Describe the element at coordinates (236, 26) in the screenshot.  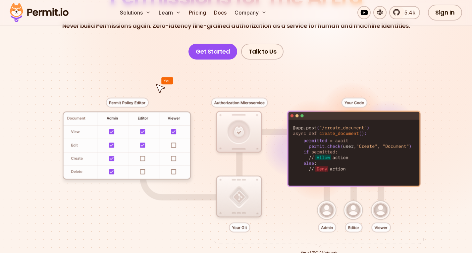
I see `p: Never build Permissions again. Zero-latency fine-grained authorization as a service for human and...` at that location.